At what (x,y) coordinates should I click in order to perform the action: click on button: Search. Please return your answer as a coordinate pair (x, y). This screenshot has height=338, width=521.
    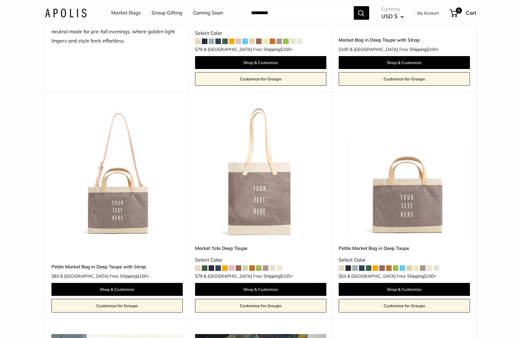
    Looking at the image, I should click on (362, 13).